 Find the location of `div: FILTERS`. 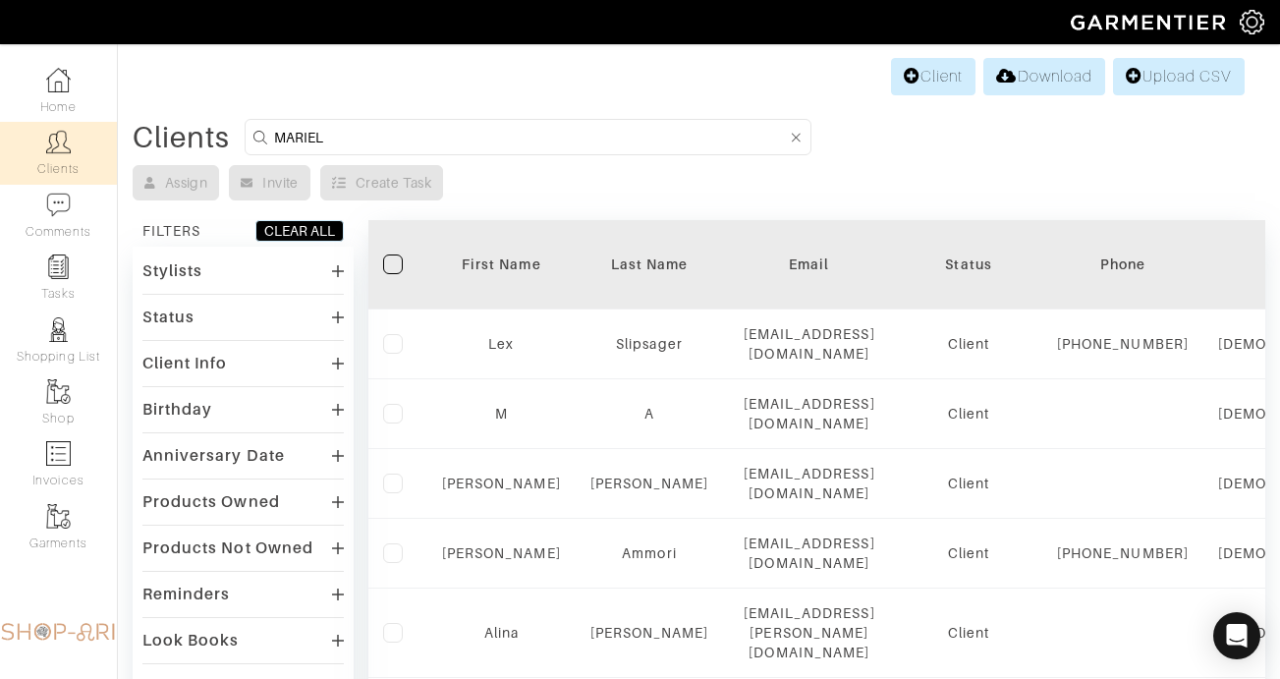

div: FILTERS is located at coordinates (171, 231).